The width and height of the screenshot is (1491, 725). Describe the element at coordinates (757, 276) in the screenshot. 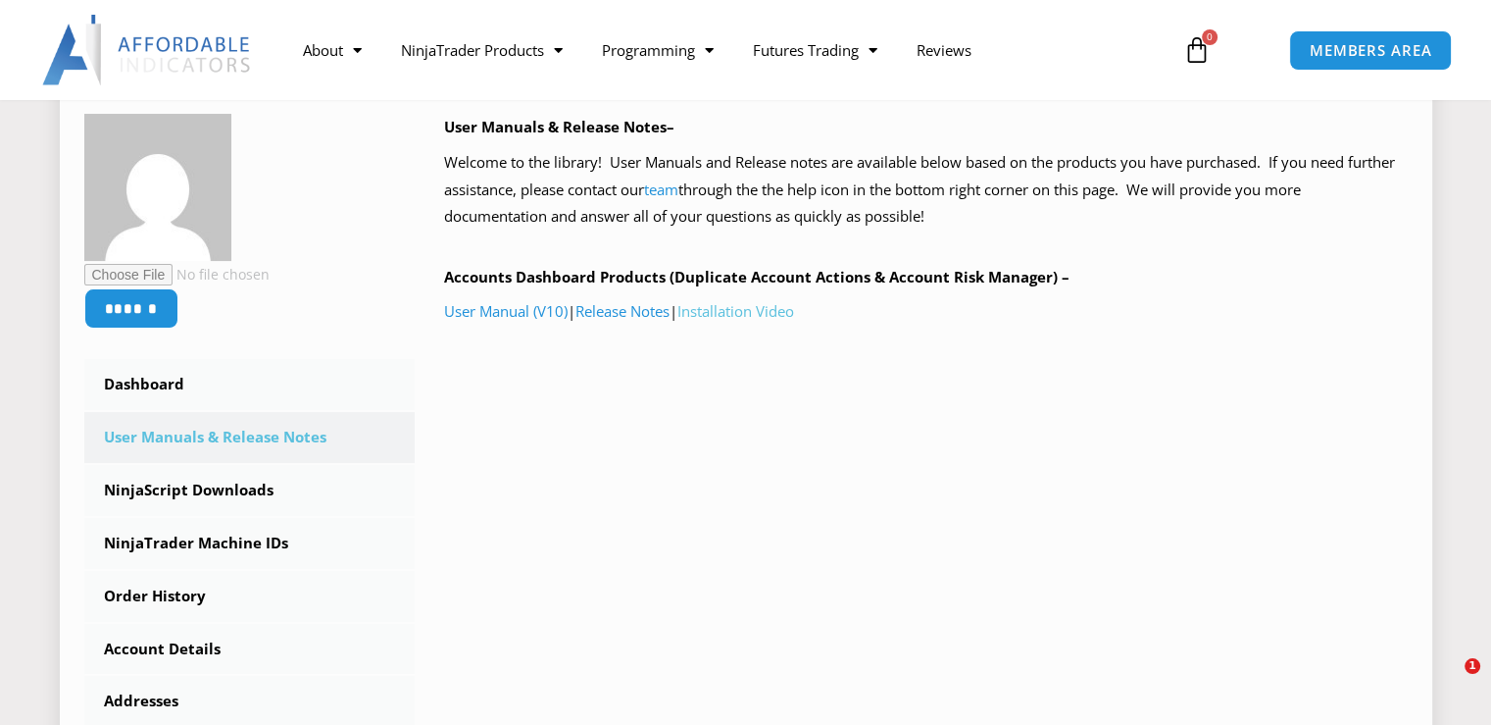

I see `b: Accounts Dashboard Products (Duplicate Account Actions & Account Risk Manager) –` at that location.